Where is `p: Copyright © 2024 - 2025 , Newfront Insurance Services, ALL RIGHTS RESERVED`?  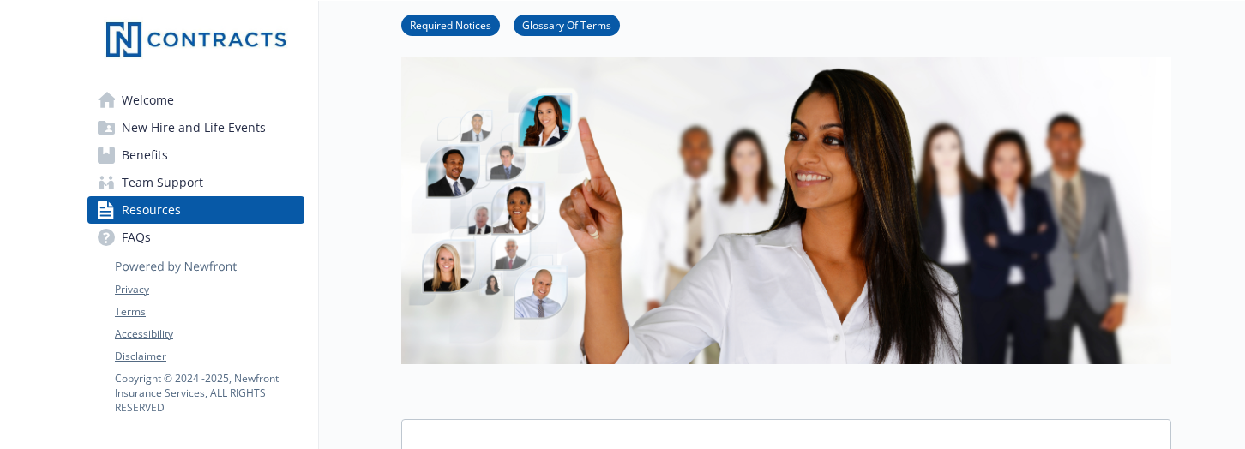 p: Copyright © 2024 - 2025 , Newfront Insurance Services, ALL RIGHTS RESERVED is located at coordinates (209, 393).